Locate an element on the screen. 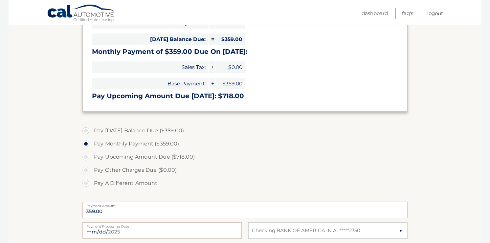 This screenshot has width=490, height=243. a: Cal Automotive is located at coordinates (81, 14).